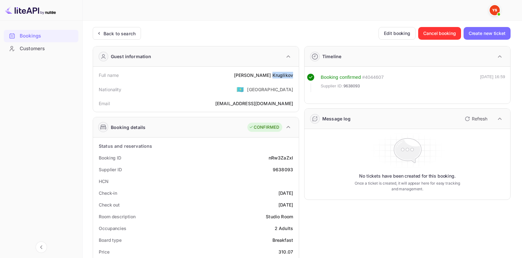 The height and width of the screenshot is (258, 522). Describe the element at coordinates (125, 146) in the screenshot. I see `div: Status and reservations` at that location.